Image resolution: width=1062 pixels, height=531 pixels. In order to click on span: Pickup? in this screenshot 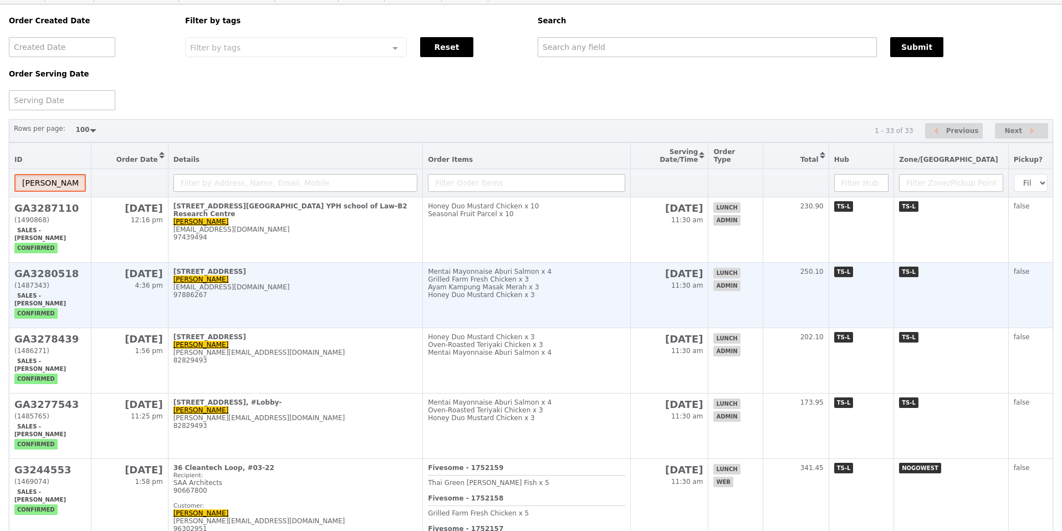, I will do `click(1028, 160)`.